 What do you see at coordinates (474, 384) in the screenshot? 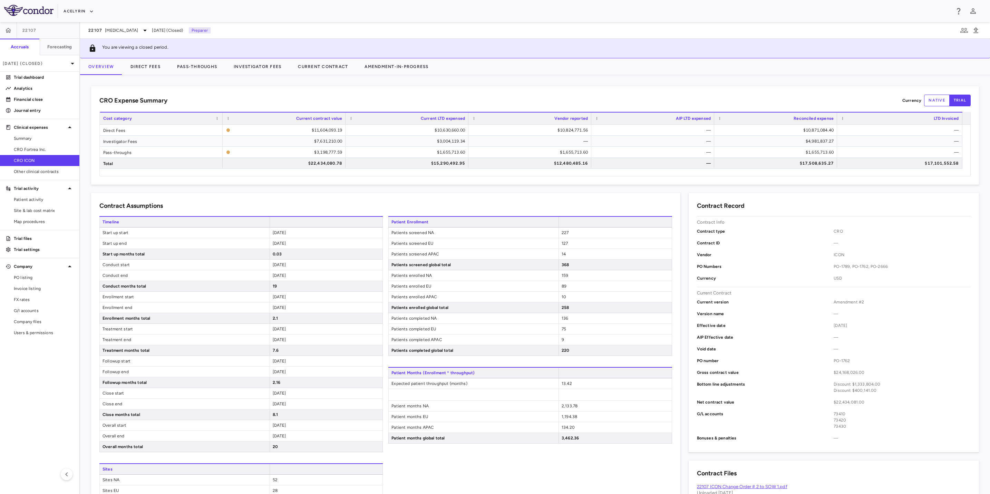
I see `span: Expected patient throughput (months)` at bounding box center [474, 384].